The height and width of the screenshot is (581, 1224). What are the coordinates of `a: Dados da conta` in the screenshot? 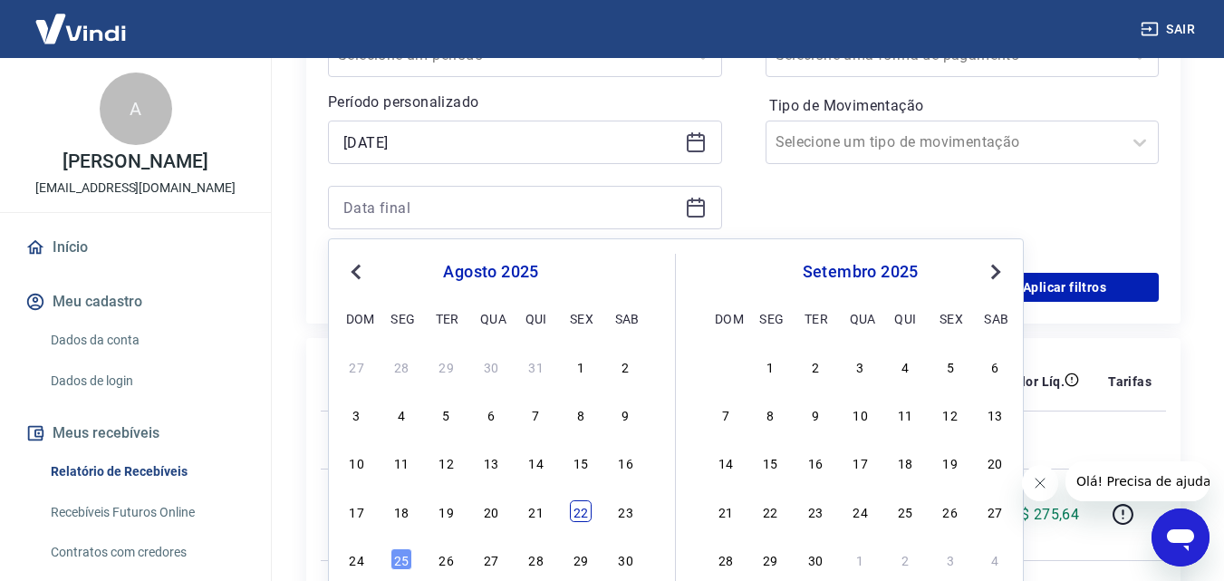 It's located at (146, 340).